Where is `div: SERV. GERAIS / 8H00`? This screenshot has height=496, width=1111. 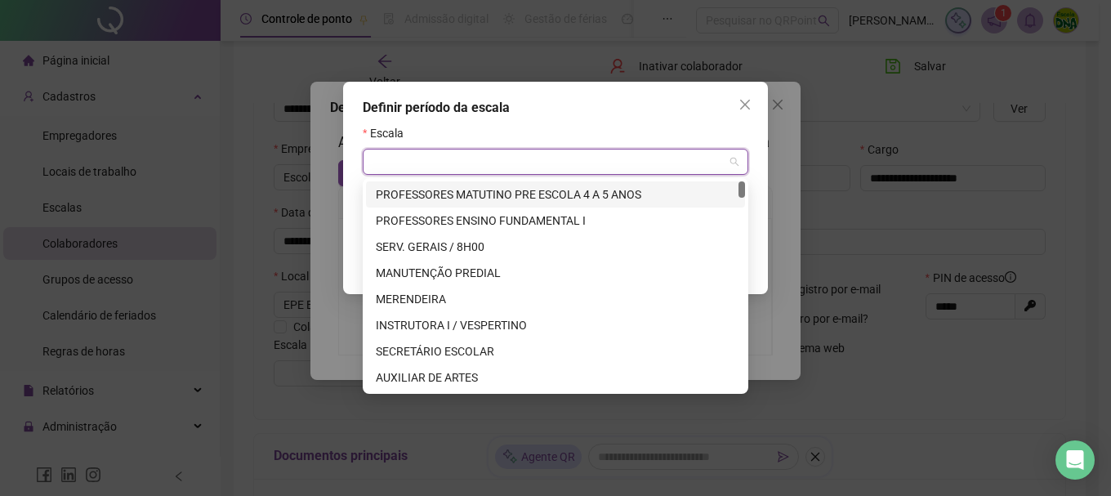
div: SERV. GERAIS / 8H00 is located at coordinates (556, 247).